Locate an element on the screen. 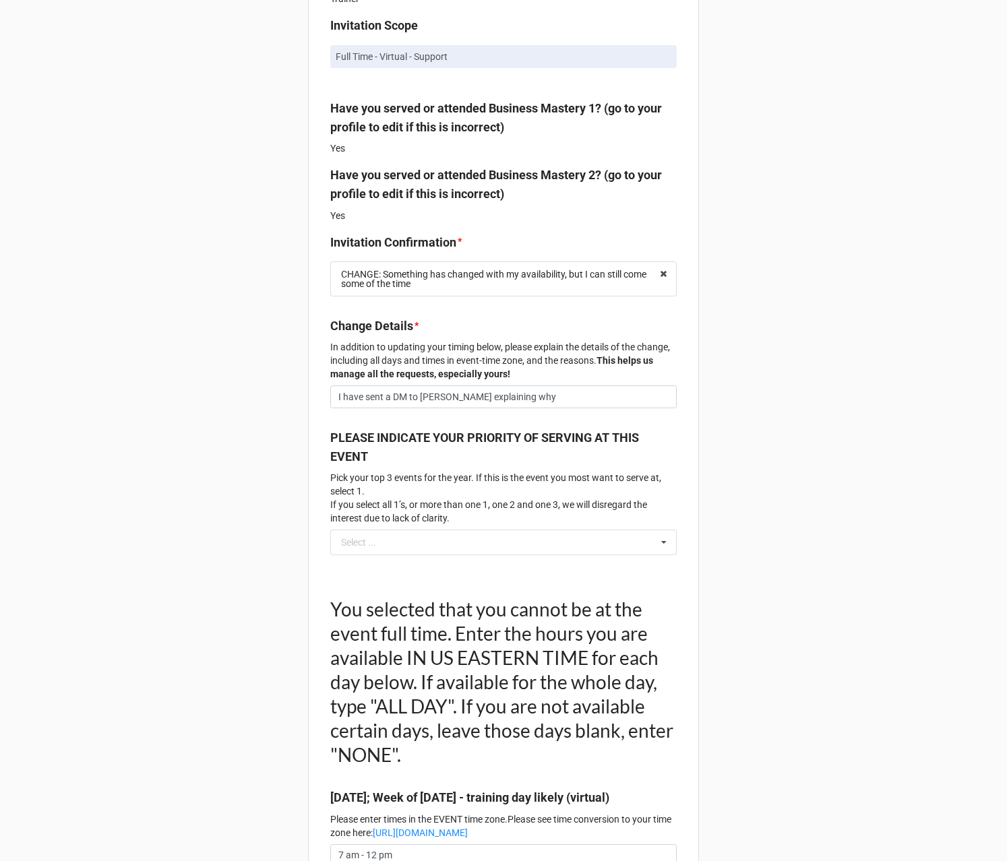  div: Select ... is located at coordinates (358, 542).